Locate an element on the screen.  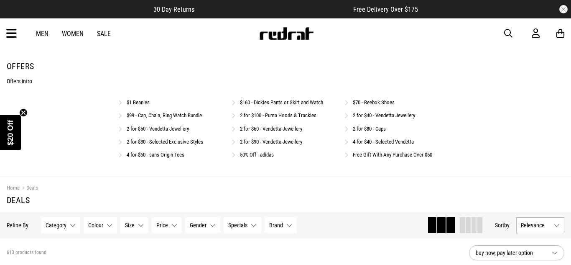
a: 50% Off - adidas is located at coordinates (257, 154).